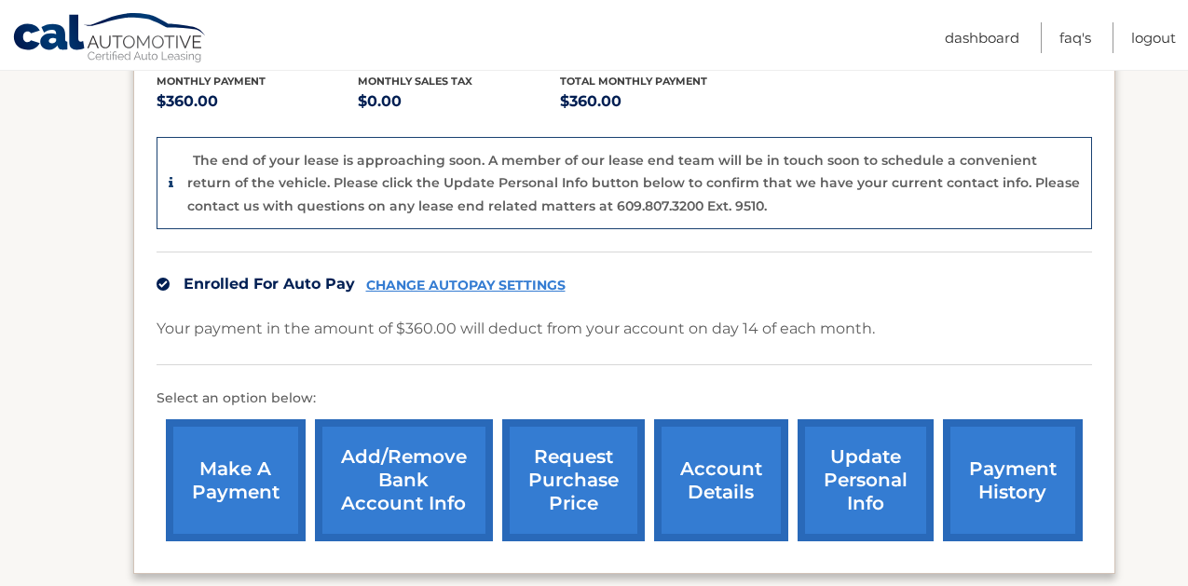  Describe the element at coordinates (624, 399) in the screenshot. I see `p: Select an option below:` at that location.